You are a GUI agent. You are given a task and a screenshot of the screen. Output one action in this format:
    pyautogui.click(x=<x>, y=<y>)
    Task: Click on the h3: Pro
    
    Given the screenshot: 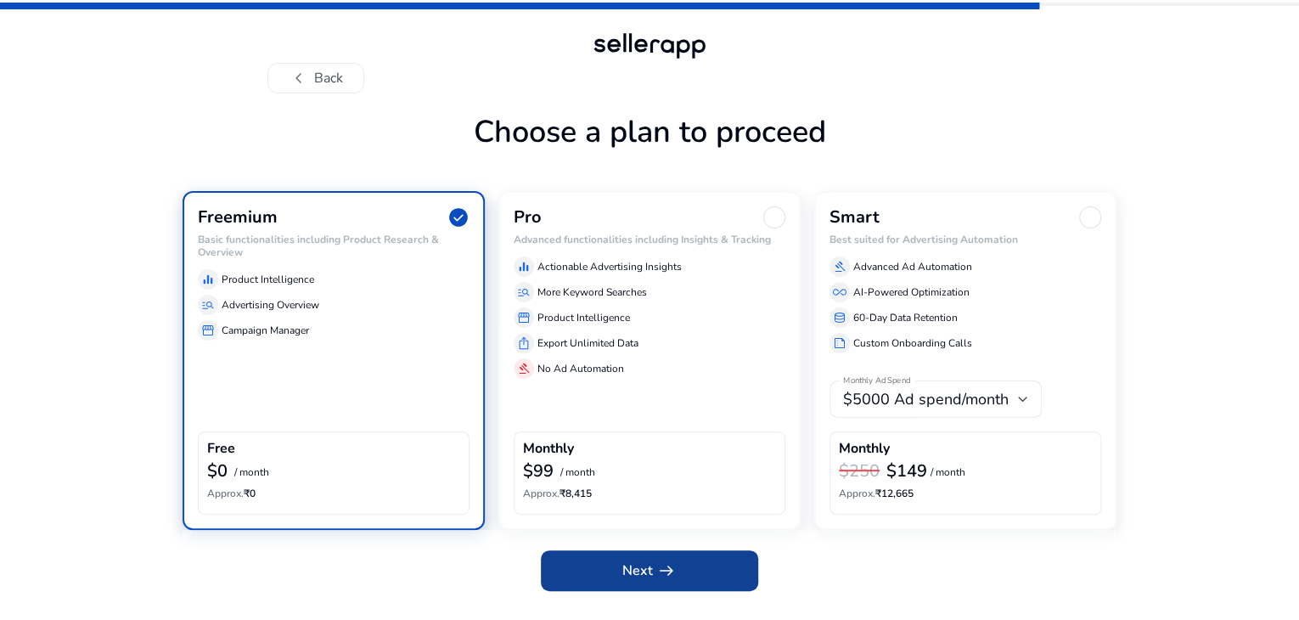 What is the action you would take?
    pyautogui.click(x=527, y=217)
    